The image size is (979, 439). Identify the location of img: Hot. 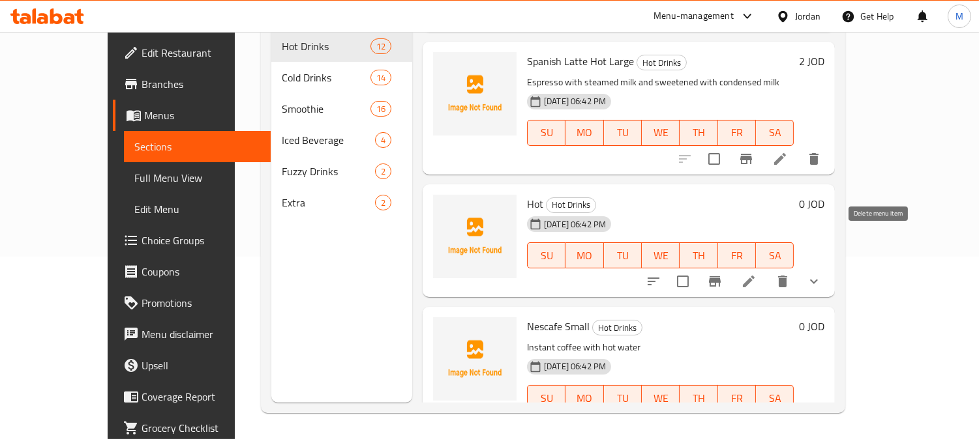
(475, 237).